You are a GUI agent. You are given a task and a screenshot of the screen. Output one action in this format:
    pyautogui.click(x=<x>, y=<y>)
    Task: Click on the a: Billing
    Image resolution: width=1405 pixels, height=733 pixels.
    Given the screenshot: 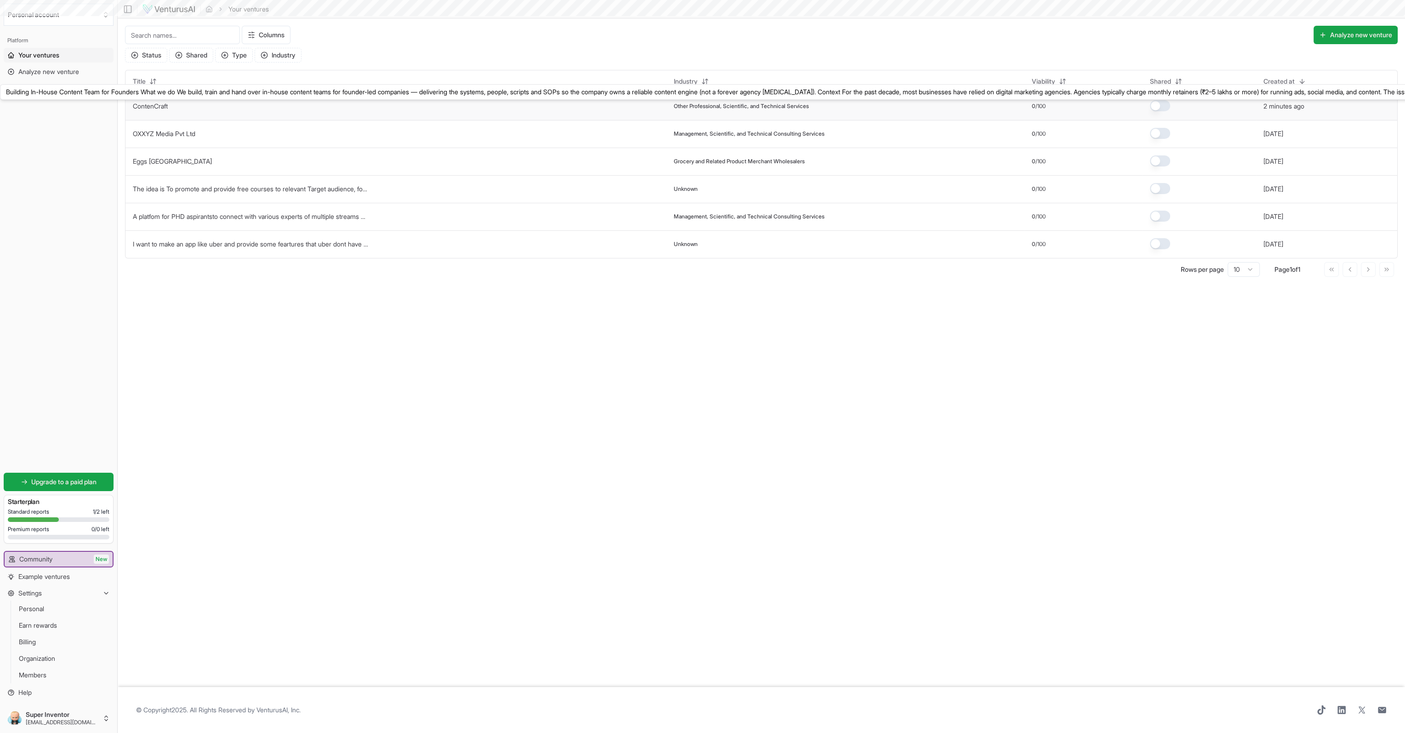 What is the action you would take?
    pyautogui.click(x=59, y=642)
    